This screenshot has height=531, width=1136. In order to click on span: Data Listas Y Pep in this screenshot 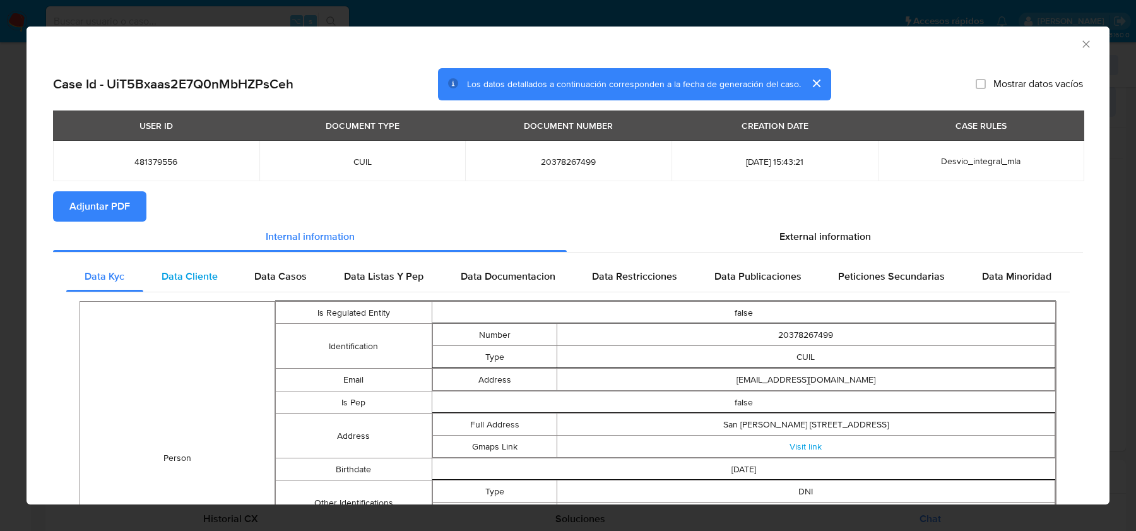, I will do `click(384, 276)`.